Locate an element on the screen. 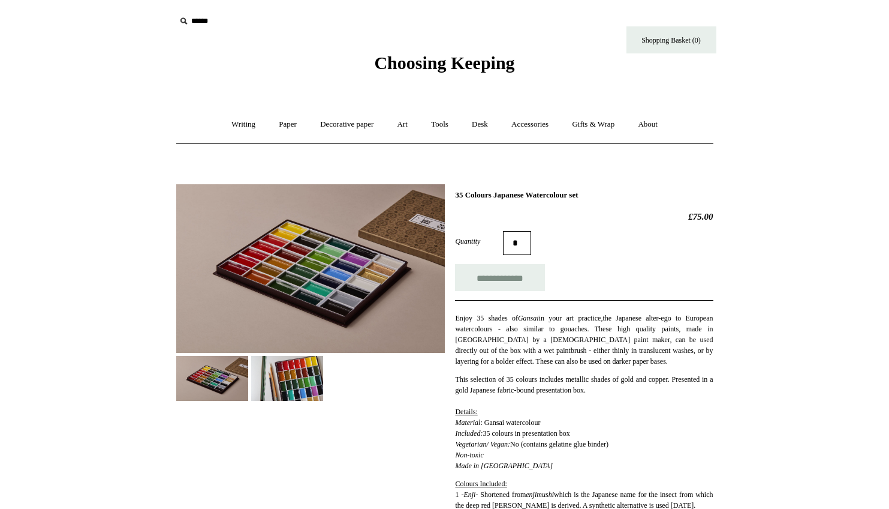  a: Choosing Keeping is located at coordinates (444, 67).